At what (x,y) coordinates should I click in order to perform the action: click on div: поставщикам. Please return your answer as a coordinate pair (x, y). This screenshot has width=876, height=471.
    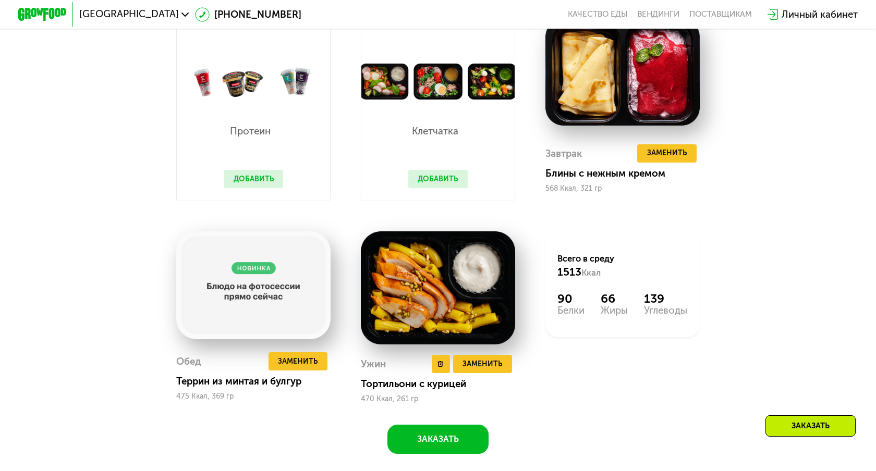
    Looking at the image, I should click on (720, 14).